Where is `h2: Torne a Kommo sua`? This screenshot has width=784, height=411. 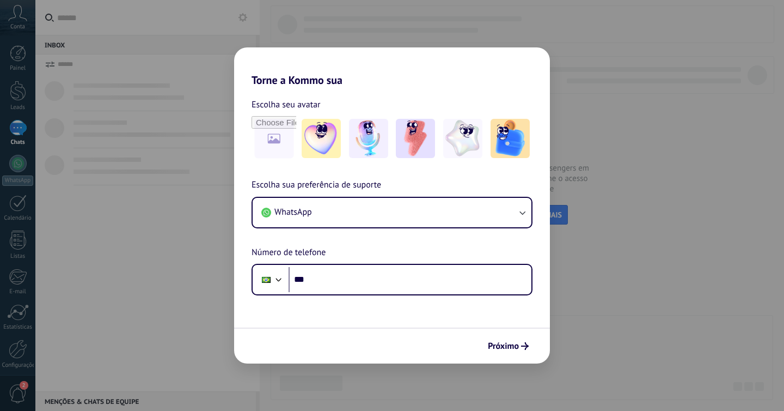
h2: Torne a Kommo sua is located at coordinates (392, 67).